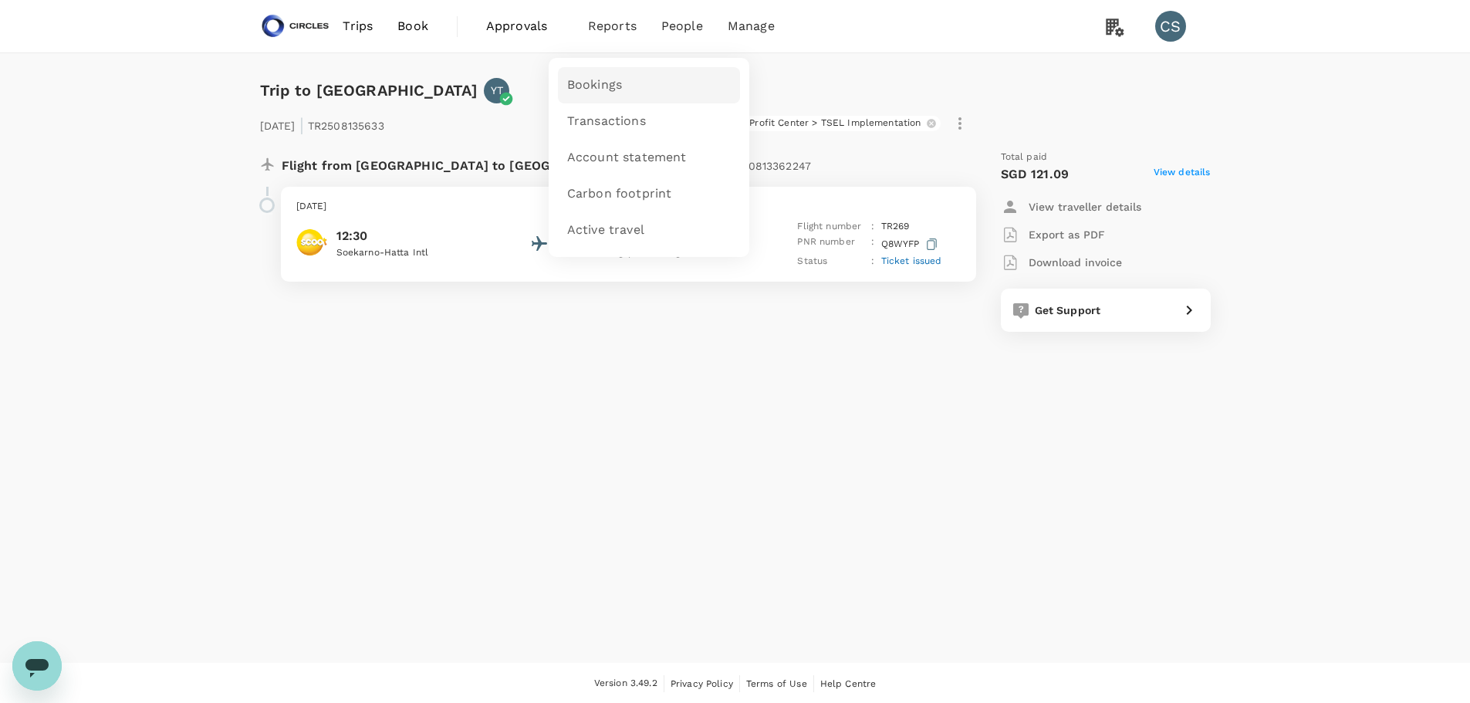 The width and height of the screenshot is (1470, 703). What do you see at coordinates (1182, 174) in the screenshot?
I see `span: View details` at bounding box center [1182, 174].